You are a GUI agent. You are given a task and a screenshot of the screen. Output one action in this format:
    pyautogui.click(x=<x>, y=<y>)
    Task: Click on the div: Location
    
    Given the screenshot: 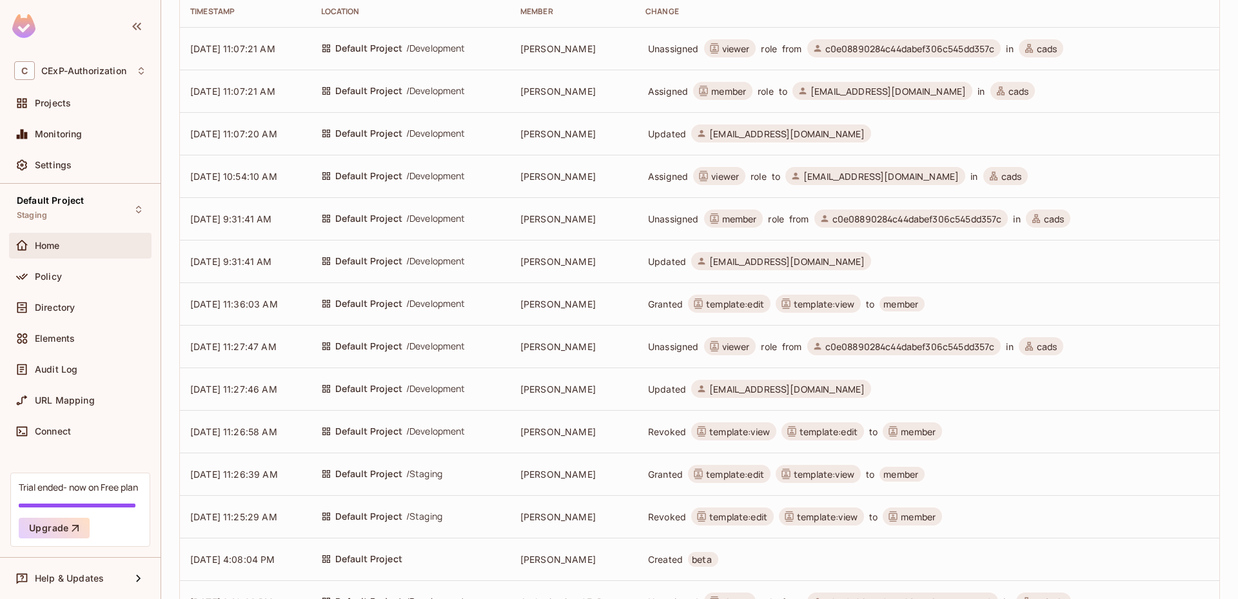 What is the action you would take?
    pyautogui.click(x=410, y=12)
    